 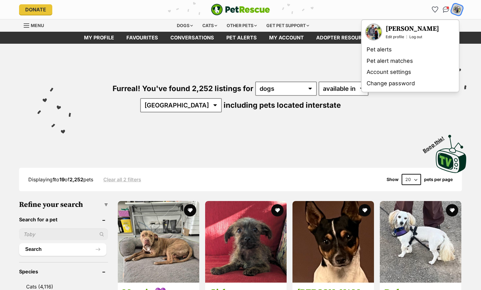 I want to click on img: Calvin jnr - Fox Terrier x Jack Russell Terrier Dog, so click(x=333, y=242).